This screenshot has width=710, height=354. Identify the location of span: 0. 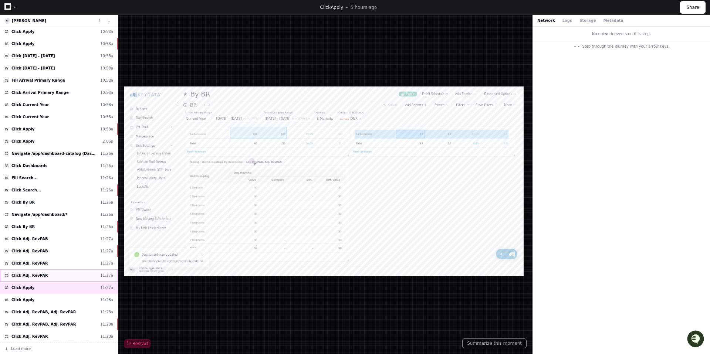
(143, 33).